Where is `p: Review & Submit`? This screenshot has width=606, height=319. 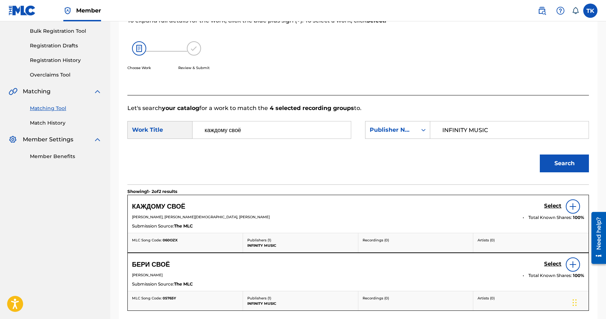
p: Review & Submit is located at coordinates (194, 68).